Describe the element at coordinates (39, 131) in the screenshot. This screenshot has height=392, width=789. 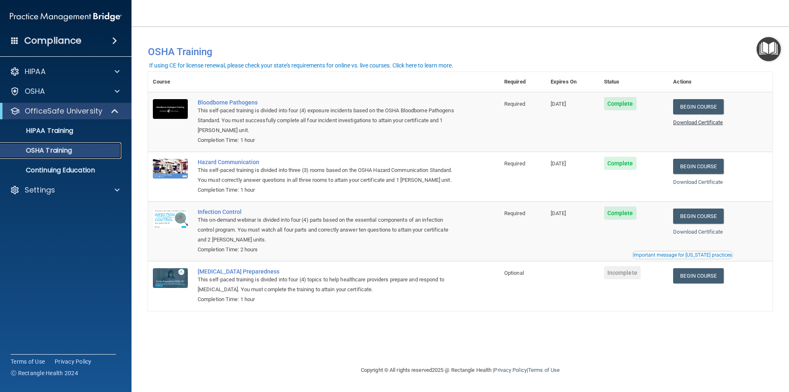
I see `p: HIPAA Training` at that location.